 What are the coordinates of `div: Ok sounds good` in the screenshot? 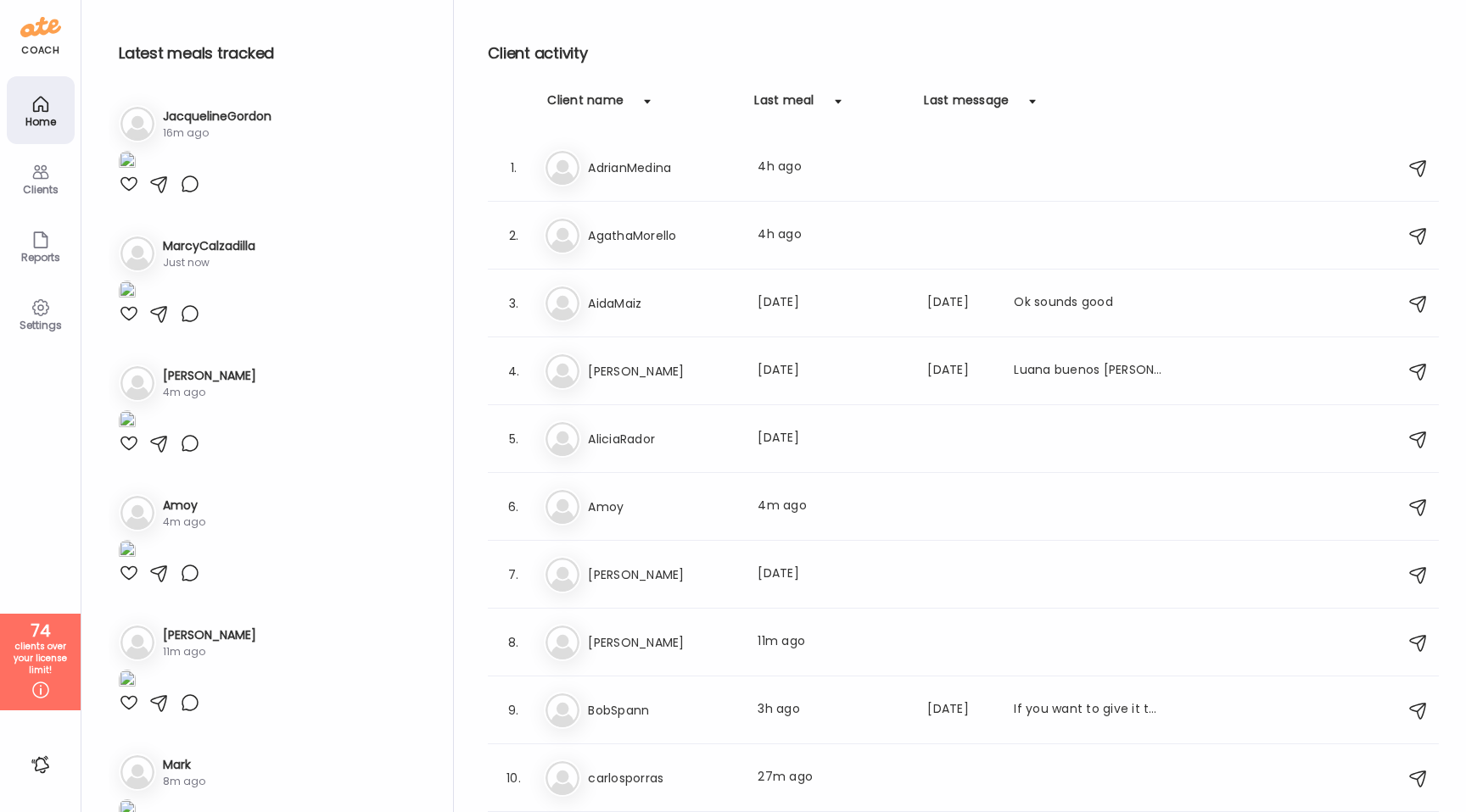 It's located at (1088, 304).